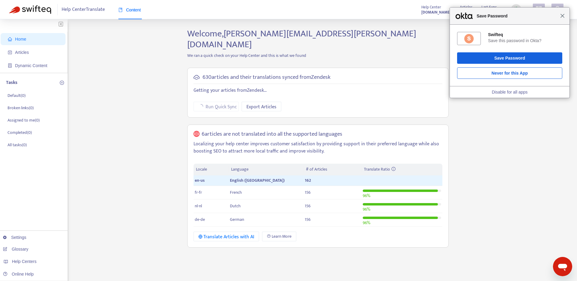  Describe the element at coordinates (10, 52) in the screenshot. I see `span: account-book` at that location.